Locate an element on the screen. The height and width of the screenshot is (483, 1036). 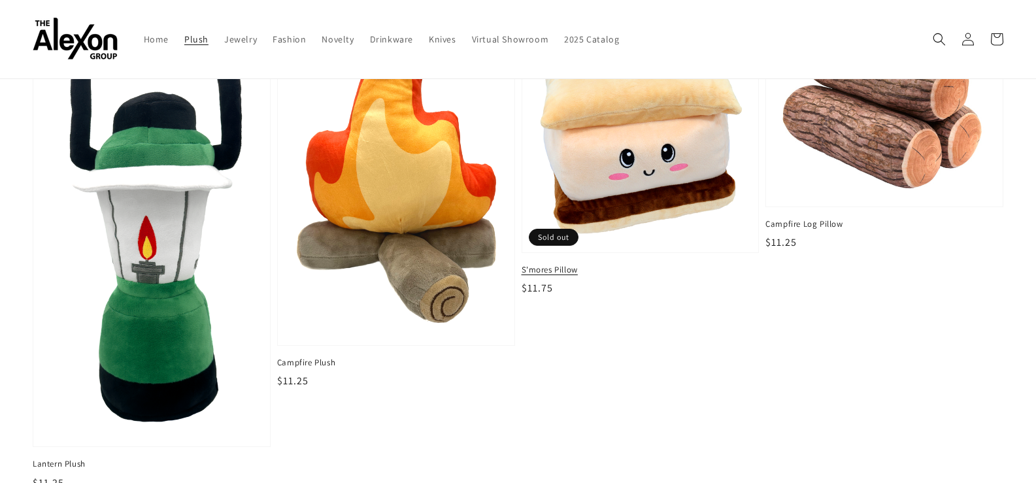
img: Lantern Plush is located at coordinates (152, 230).